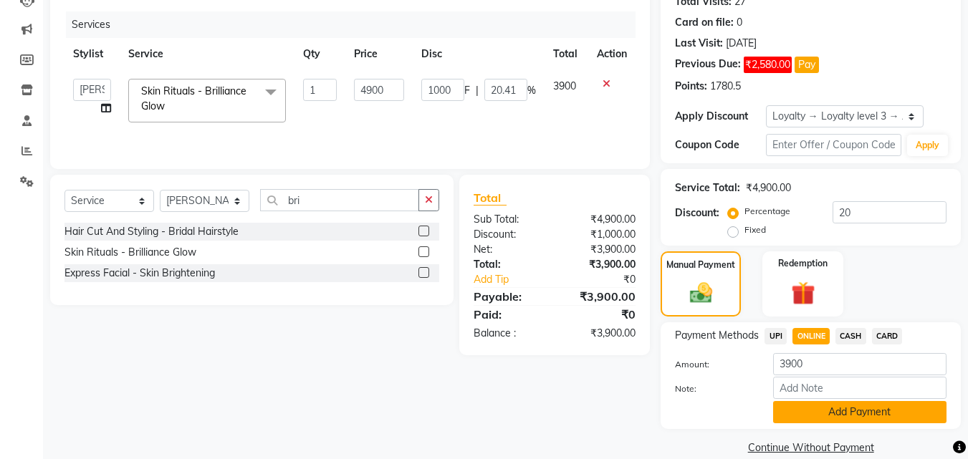 The image size is (968, 459). What do you see at coordinates (516, 280) in the screenshot?
I see `a: Add Tip` at bounding box center [516, 280].